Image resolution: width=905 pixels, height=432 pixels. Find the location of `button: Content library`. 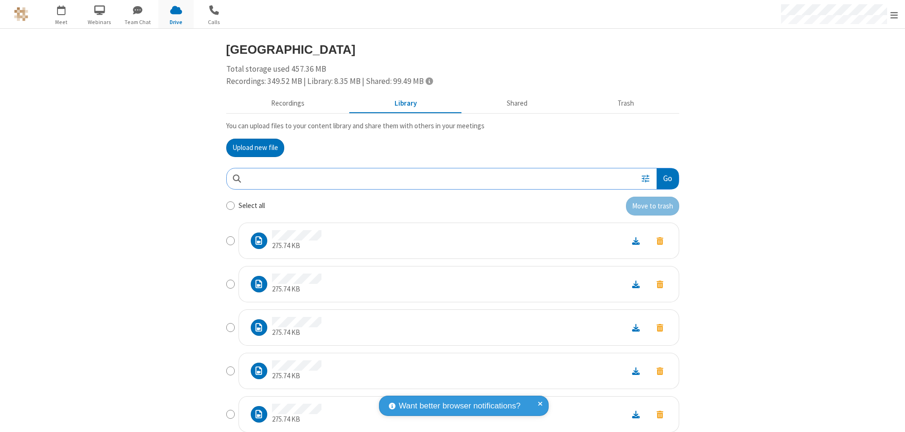

button: Content library is located at coordinates (406, 104).